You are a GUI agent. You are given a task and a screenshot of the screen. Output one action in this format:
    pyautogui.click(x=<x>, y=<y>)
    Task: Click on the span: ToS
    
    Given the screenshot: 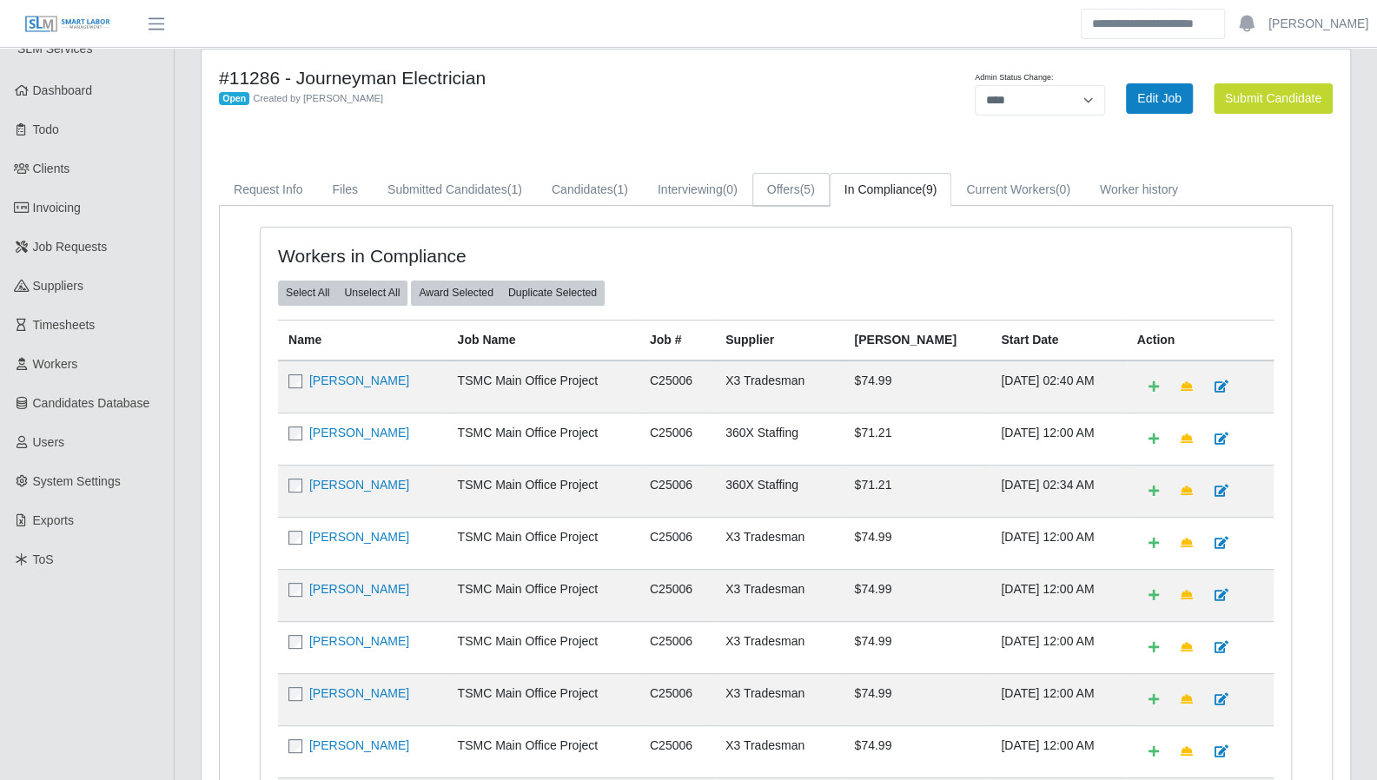 What is the action you would take?
    pyautogui.click(x=43, y=559)
    